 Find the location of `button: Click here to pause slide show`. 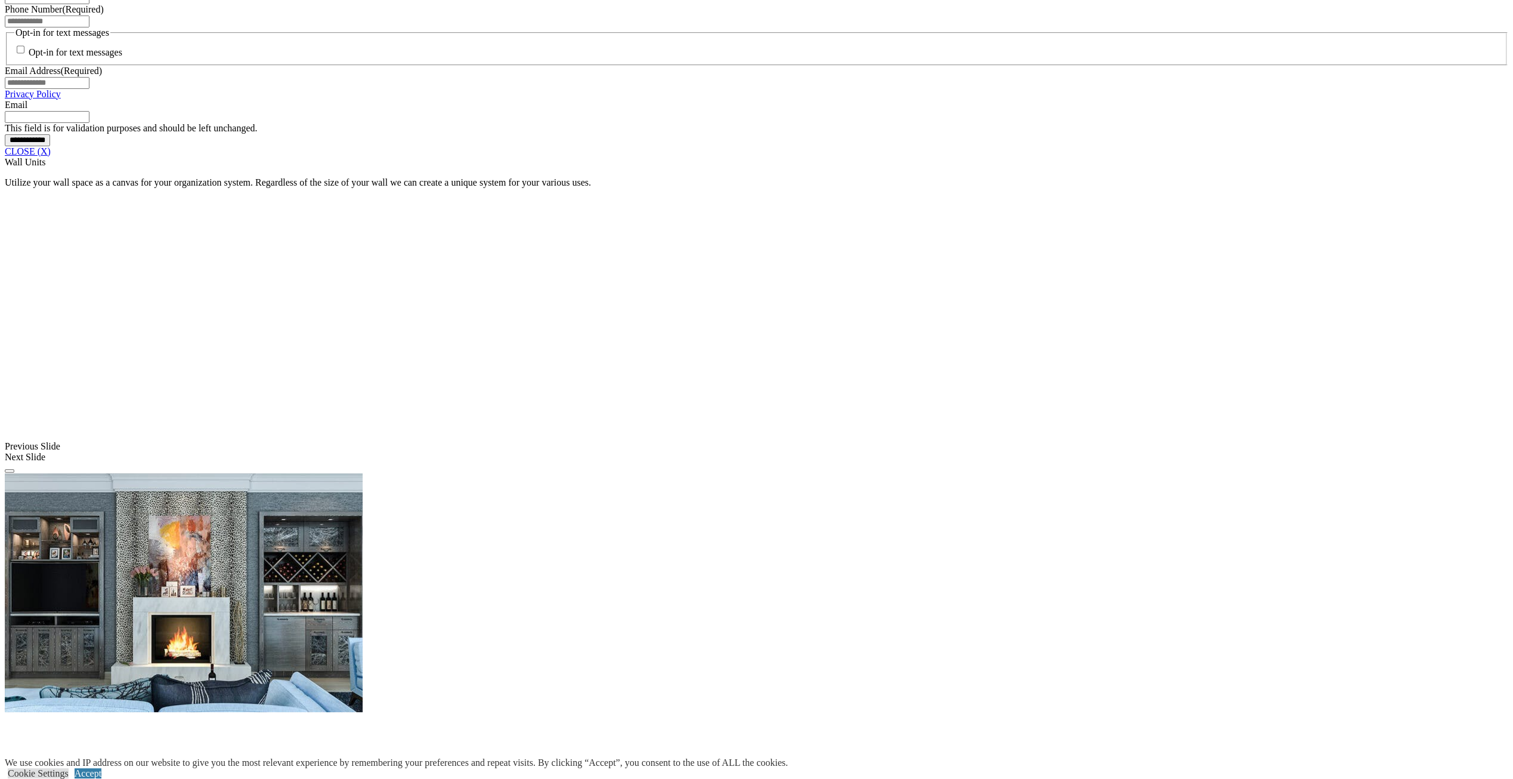

button: Click here to pause slide show is located at coordinates (10, 471).